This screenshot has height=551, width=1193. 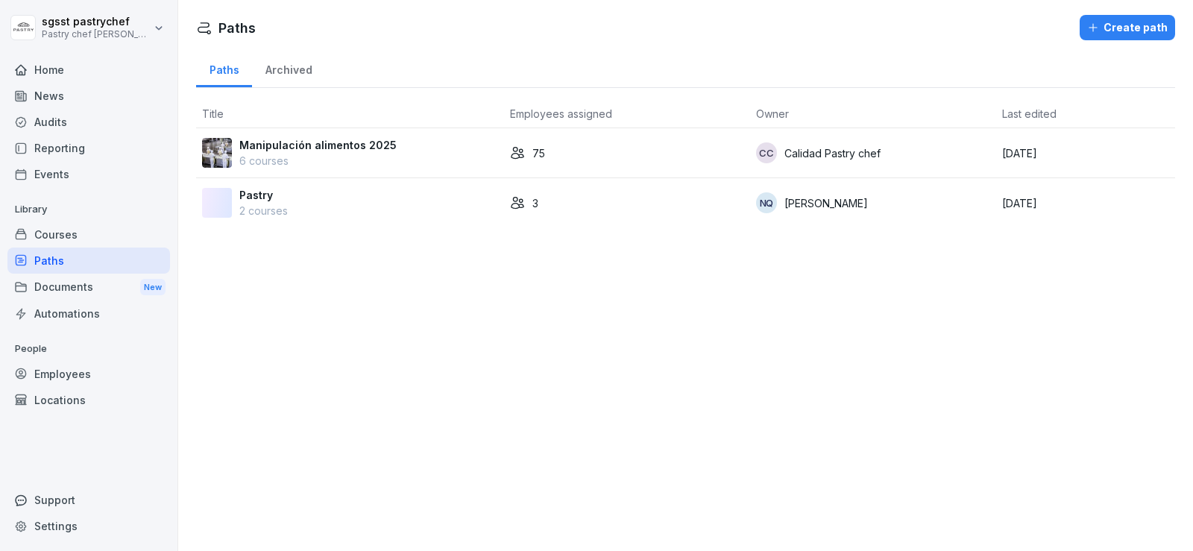 What do you see at coordinates (89, 174) in the screenshot?
I see `div: Events` at bounding box center [89, 174].